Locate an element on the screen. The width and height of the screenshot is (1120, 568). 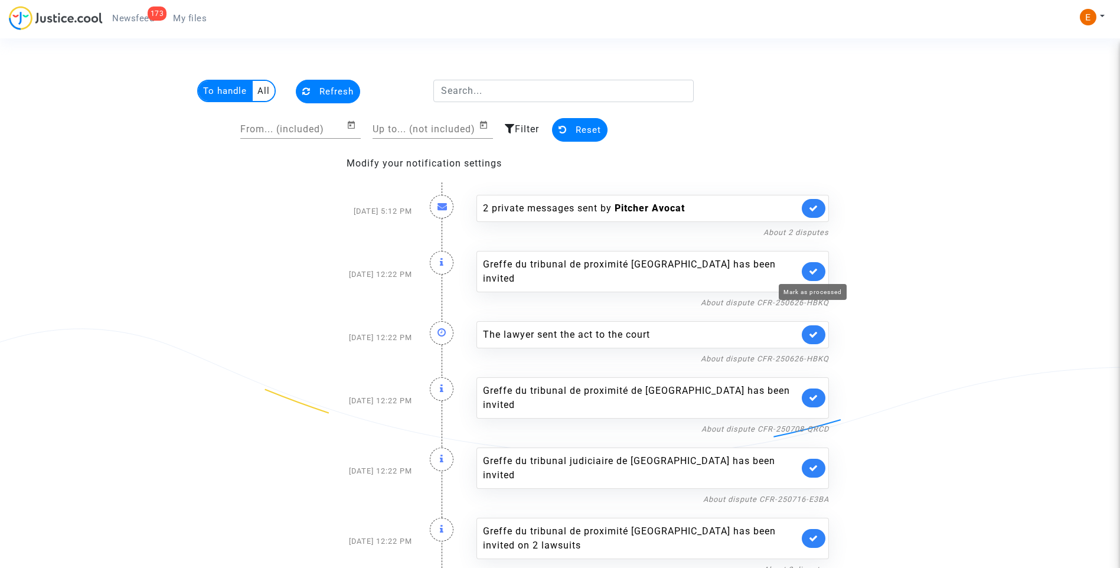
div: 173 is located at coordinates (157, 14).